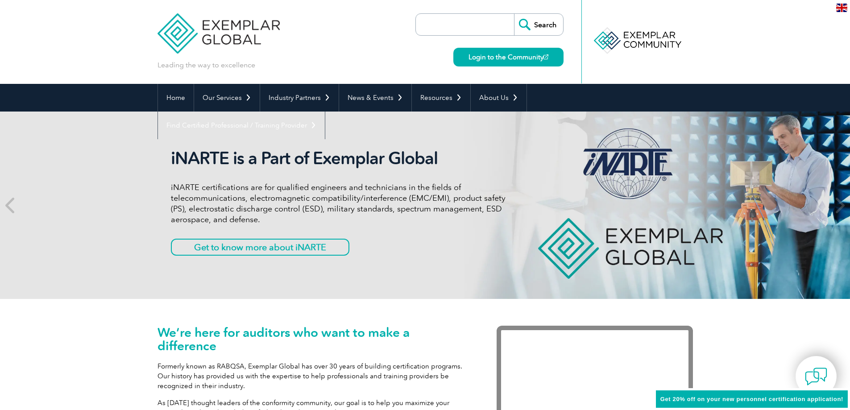 Image resolution: width=850 pixels, height=410 pixels. I want to click on img: en, so click(842, 8).